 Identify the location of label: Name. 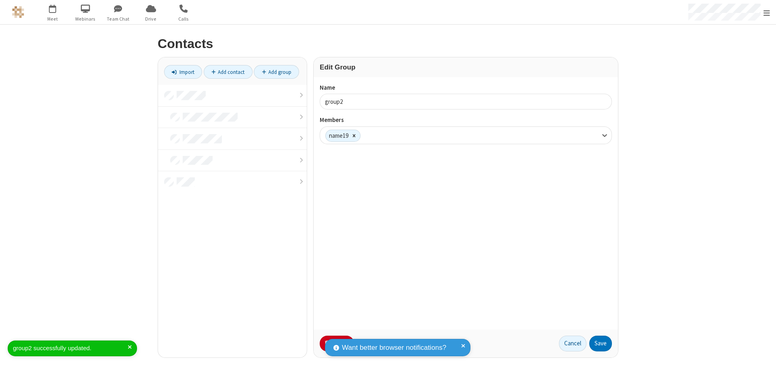
(466, 88).